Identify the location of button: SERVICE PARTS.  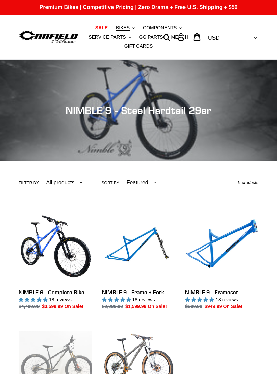
(109, 37).